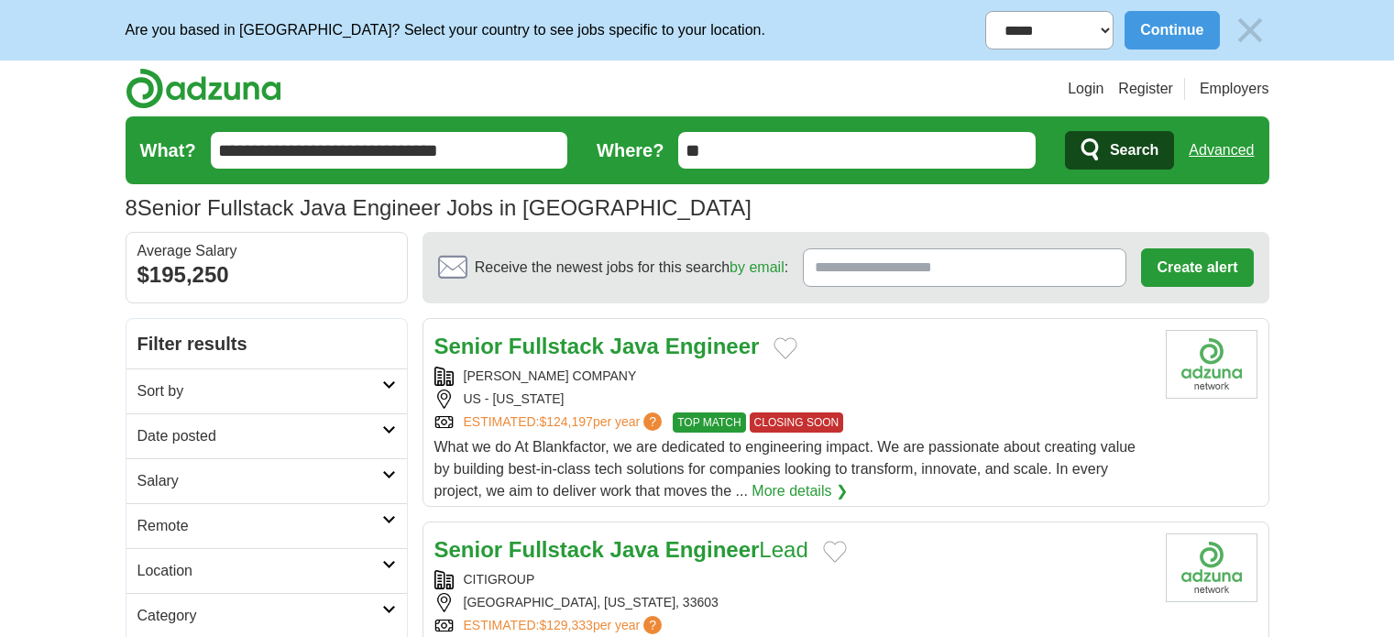 This screenshot has width=1394, height=637. I want to click on span: $129,333, so click(566, 625).